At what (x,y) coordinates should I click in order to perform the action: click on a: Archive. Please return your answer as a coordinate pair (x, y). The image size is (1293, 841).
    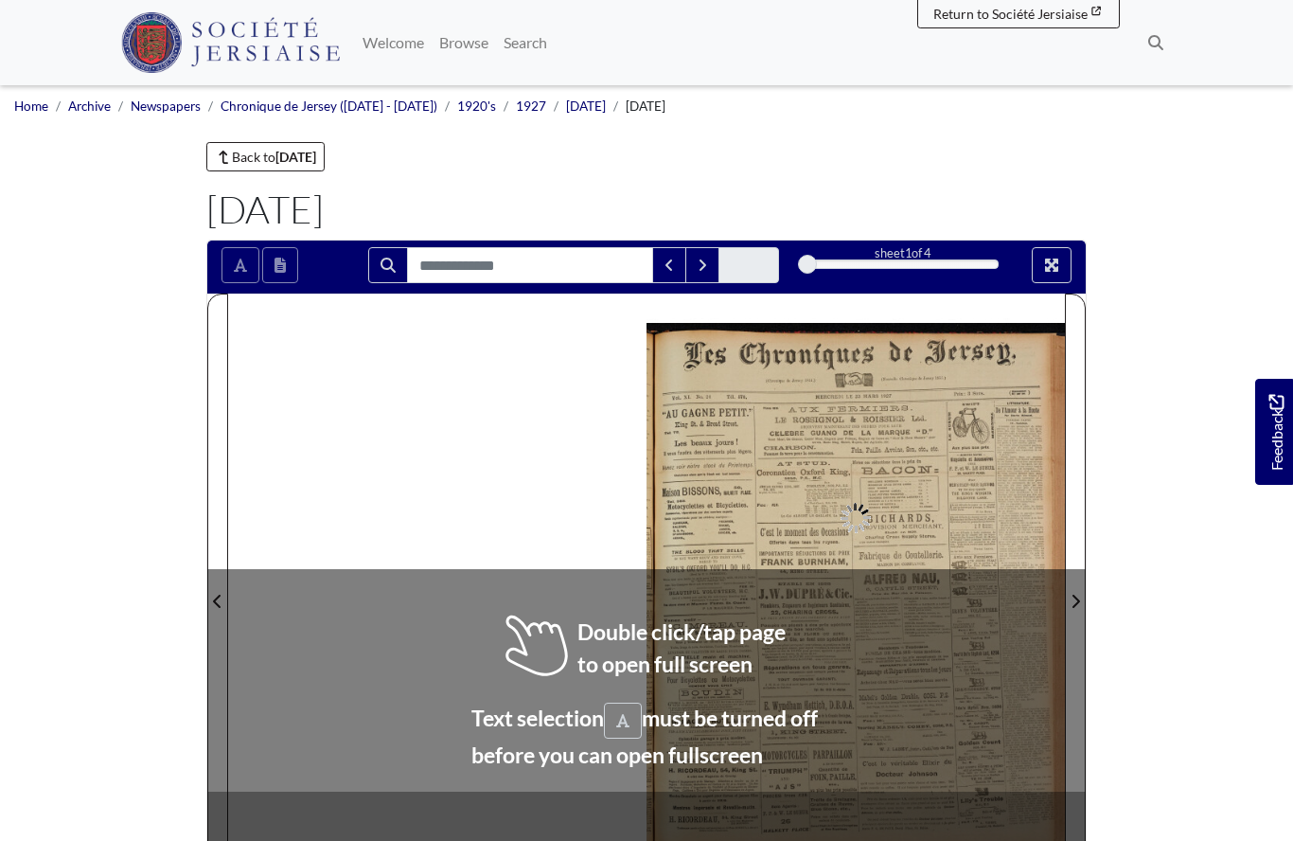
    Looking at the image, I should click on (89, 106).